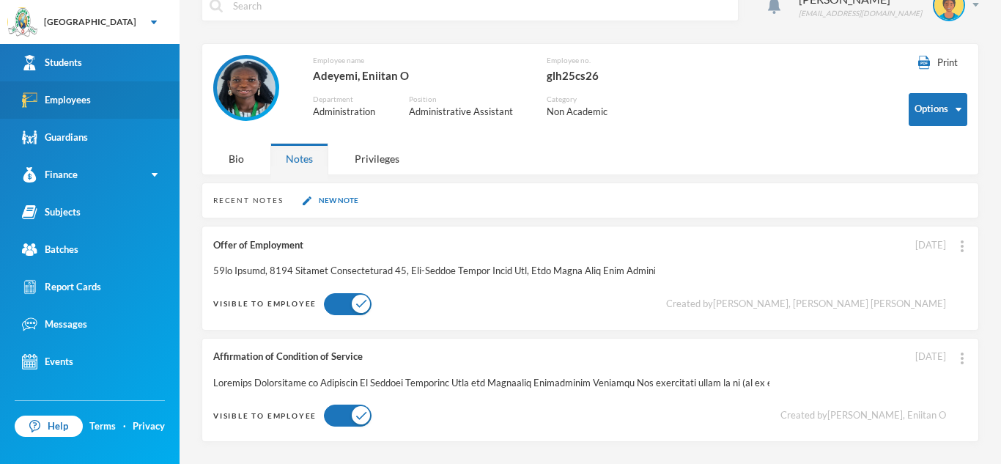  I want to click on div: Employee no., so click(599, 60).